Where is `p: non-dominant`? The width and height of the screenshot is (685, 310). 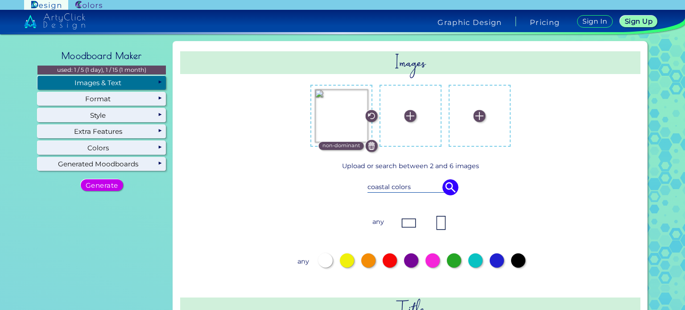 p: non-dominant is located at coordinates (341, 146).